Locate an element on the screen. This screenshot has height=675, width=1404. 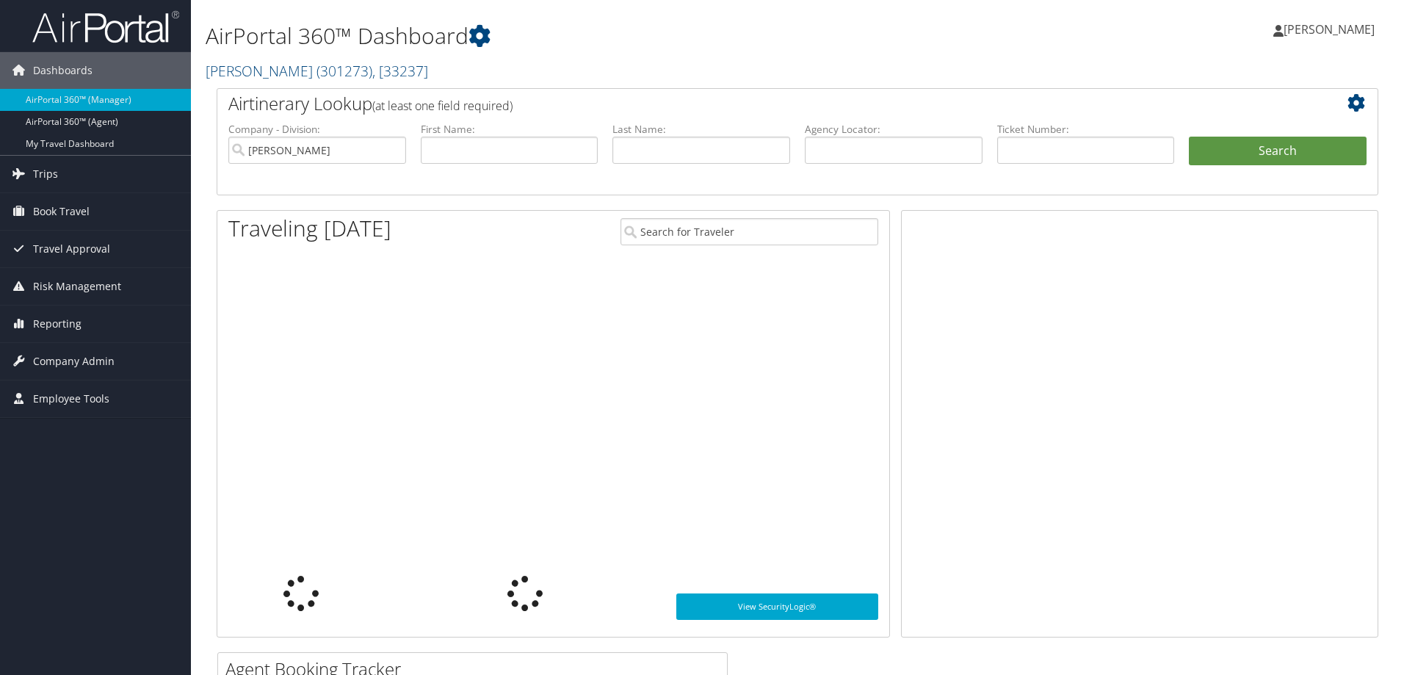
h1: AirPortal 360™ Dashboard is located at coordinates (600, 36).